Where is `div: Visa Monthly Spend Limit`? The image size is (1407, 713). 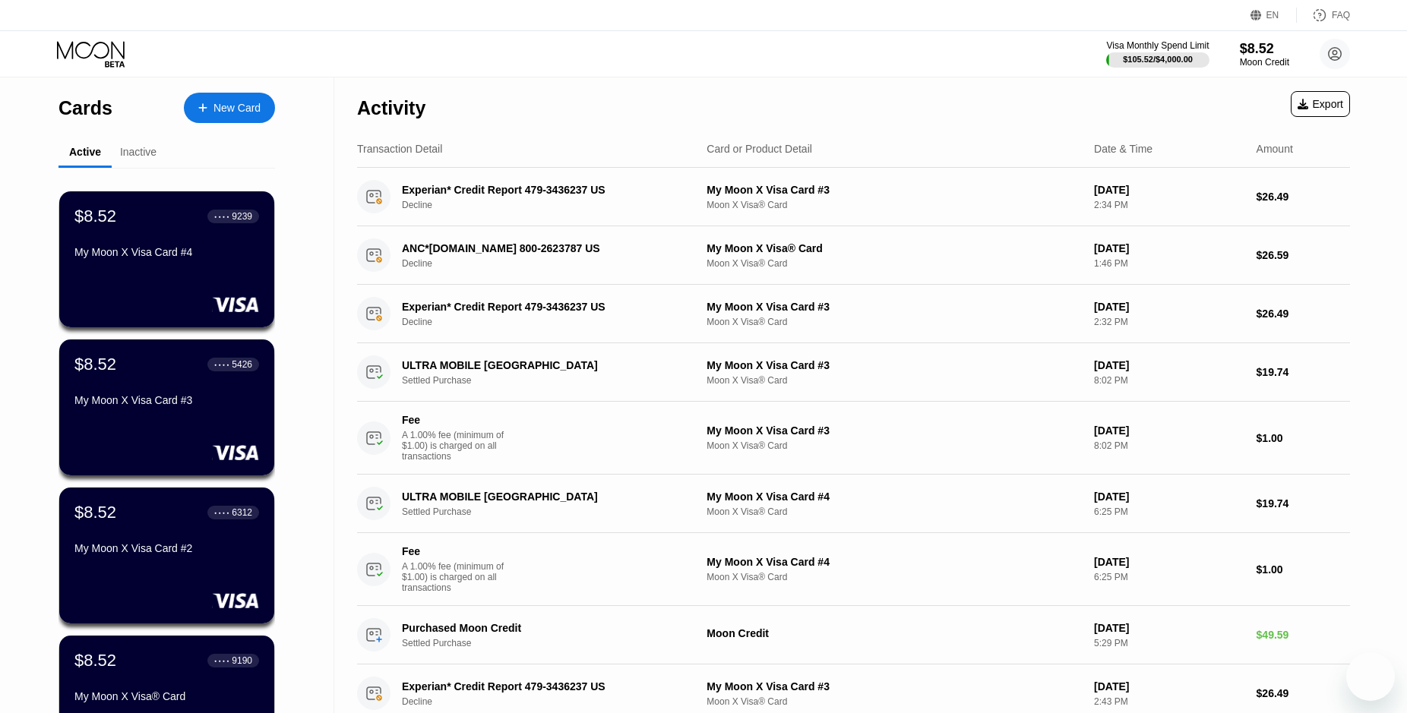
div: Visa Monthly Spend Limit is located at coordinates (1157, 46).